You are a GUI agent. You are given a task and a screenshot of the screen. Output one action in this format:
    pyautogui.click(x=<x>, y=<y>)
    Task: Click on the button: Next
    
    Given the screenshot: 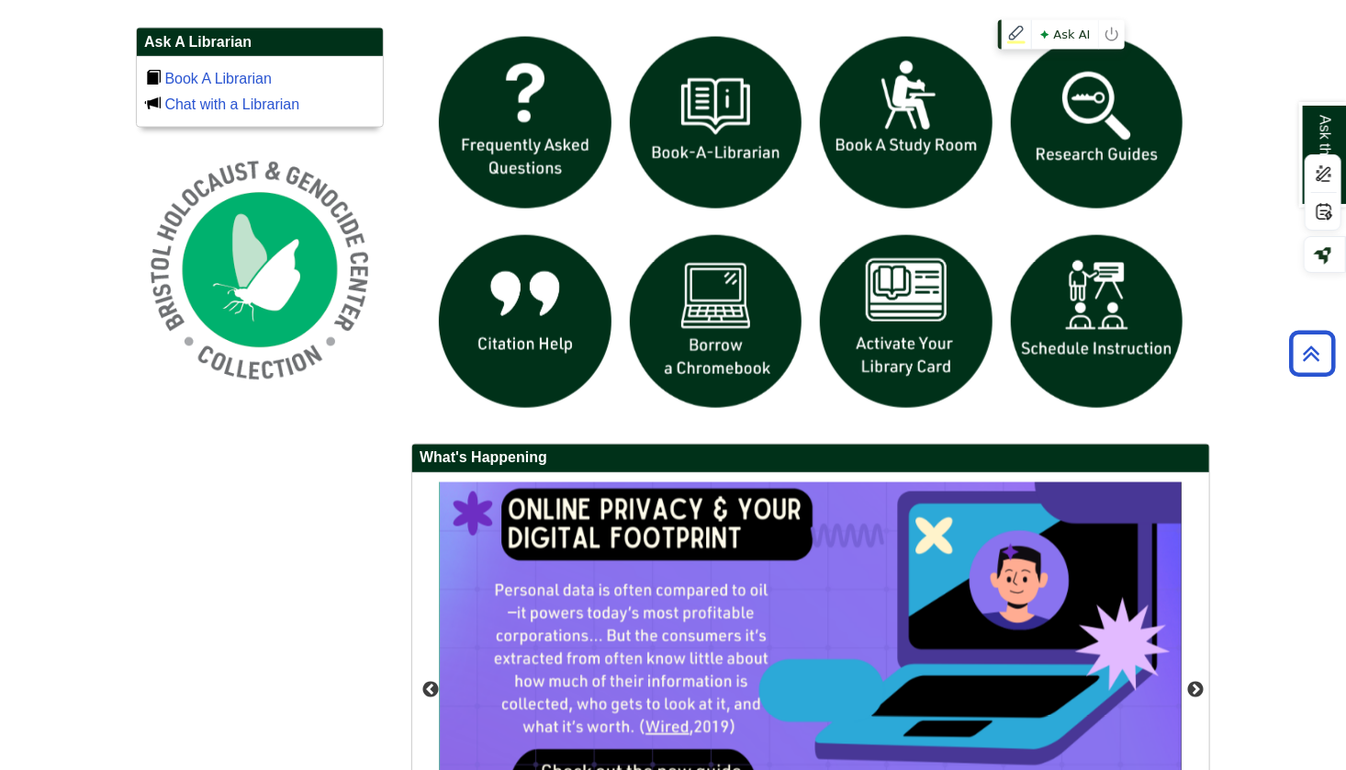 What is the action you would take?
    pyautogui.click(x=1196, y=691)
    